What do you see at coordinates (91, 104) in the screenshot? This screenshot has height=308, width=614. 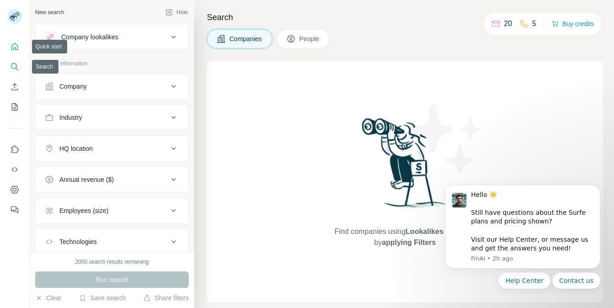 I see `div: Quick reply options` at bounding box center [91, 104].